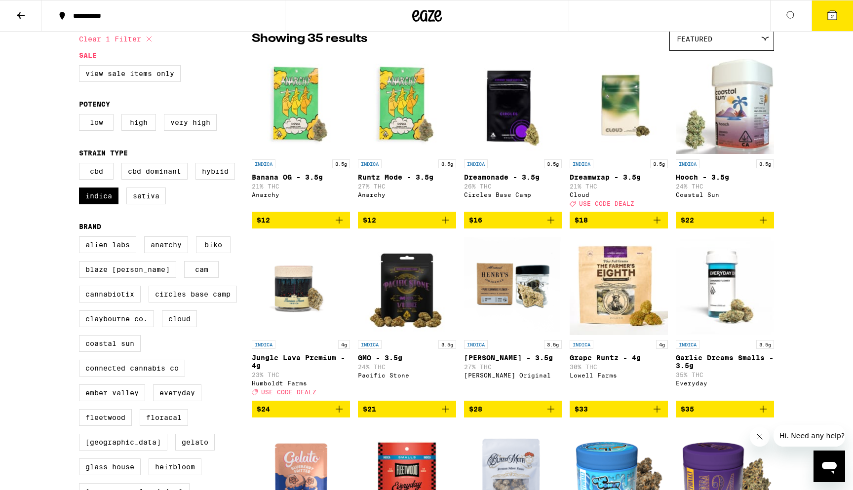  Describe the element at coordinates (618, 286) in the screenshot. I see `img: Lowell Farms - Grape Runtz - 4g` at that location.